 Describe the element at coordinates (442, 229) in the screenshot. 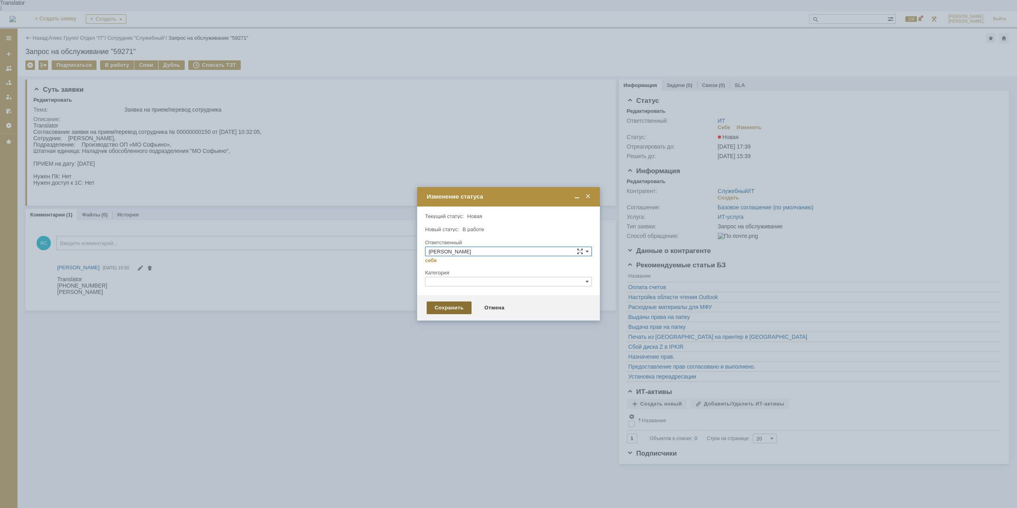

I see `label: Новый статус:` at that location.